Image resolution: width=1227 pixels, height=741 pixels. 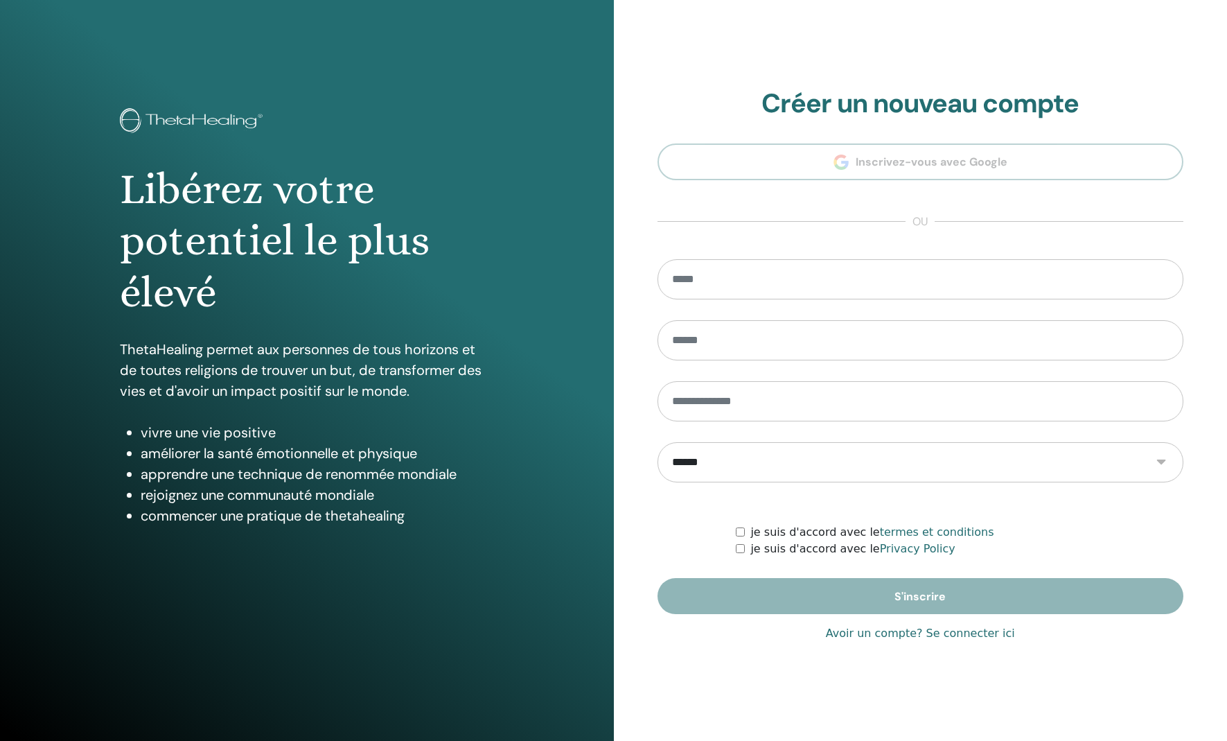 I want to click on li: commencer une pratique de thetahealing, so click(x=317, y=516).